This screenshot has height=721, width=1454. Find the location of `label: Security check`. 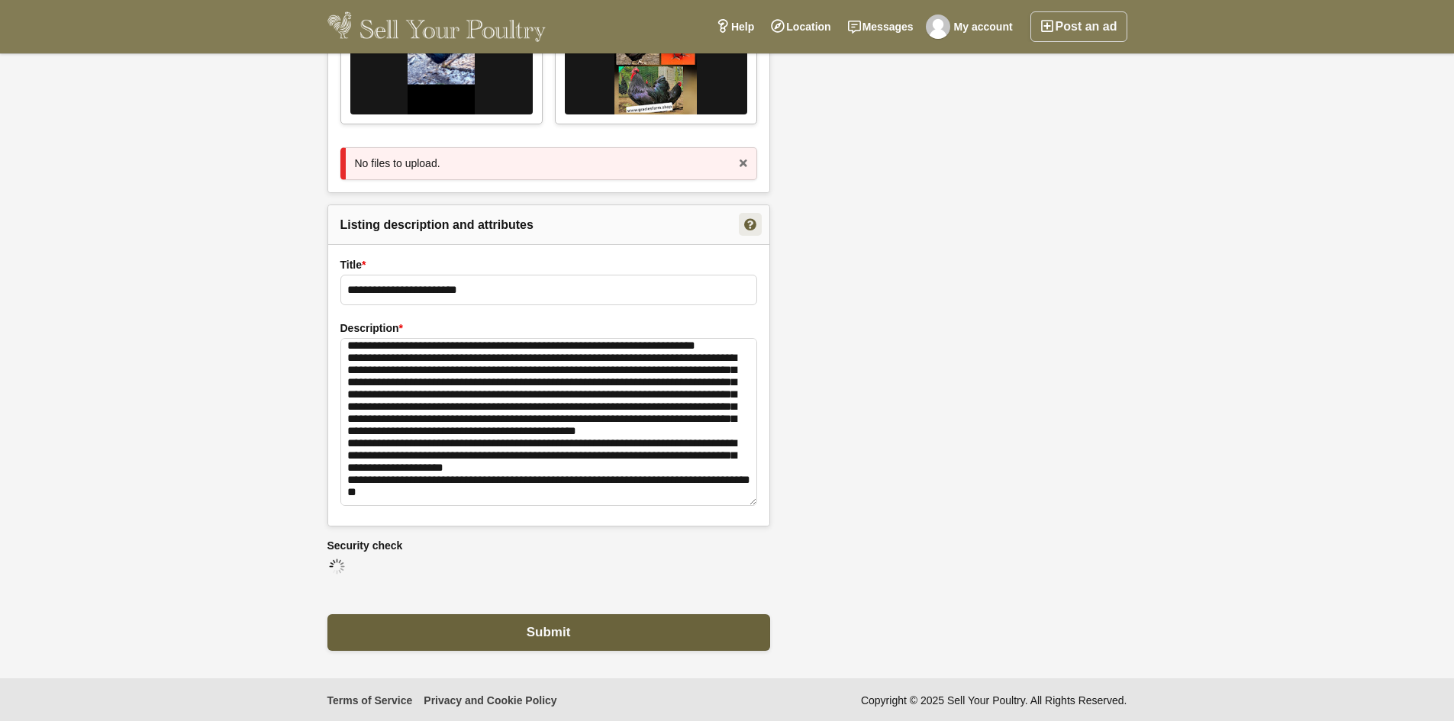

label: Security check is located at coordinates (549, 546).